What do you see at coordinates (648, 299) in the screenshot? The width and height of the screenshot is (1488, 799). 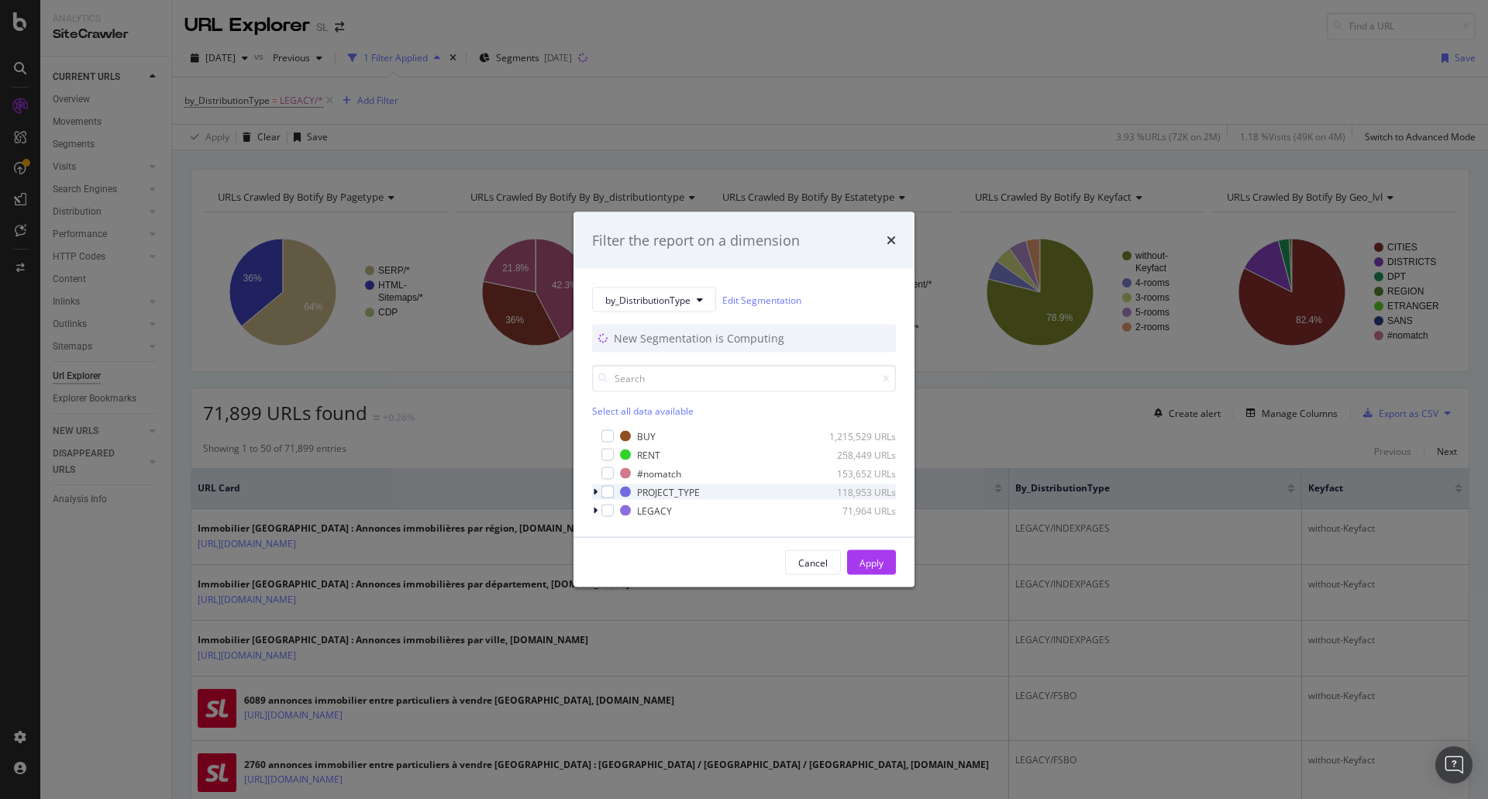 I see `span: by_DistributionType` at bounding box center [648, 299].